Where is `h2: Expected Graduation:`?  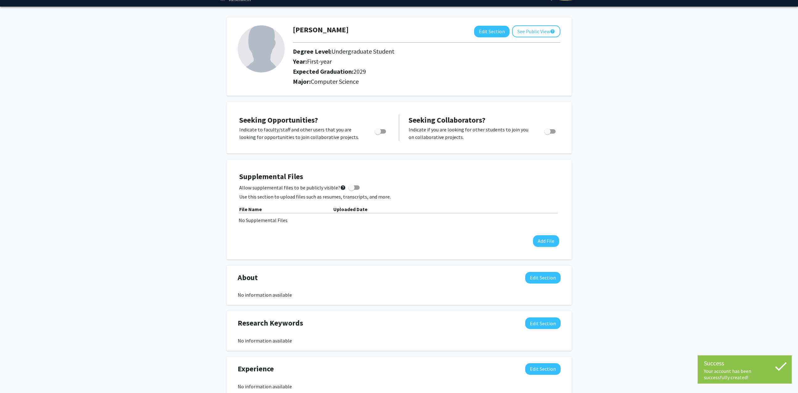
h2: Expected Graduation: is located at coordinates (409, 71).